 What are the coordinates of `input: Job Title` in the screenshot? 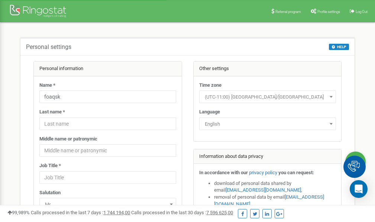 It's located at (108, 178).